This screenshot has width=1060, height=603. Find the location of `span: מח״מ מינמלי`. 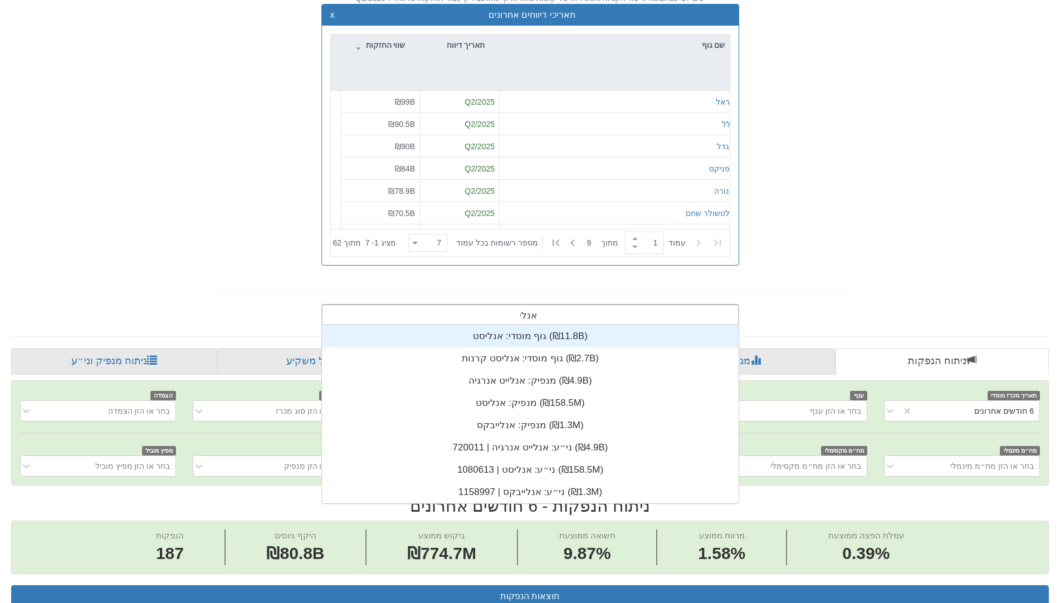

span: מח״מ מינמלי is located at coordinates (1020, 451).